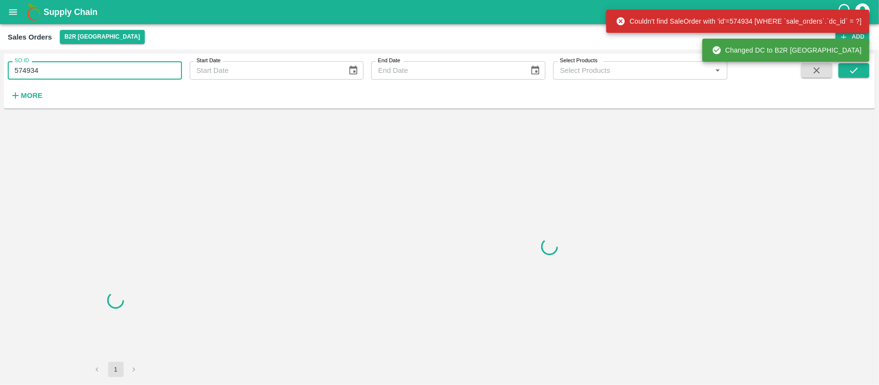 The image size is (879, 385). What do you see at coordinates (209, 61) in the screenshot?
I see `label: Start Date` at bounding box center [209, 61].